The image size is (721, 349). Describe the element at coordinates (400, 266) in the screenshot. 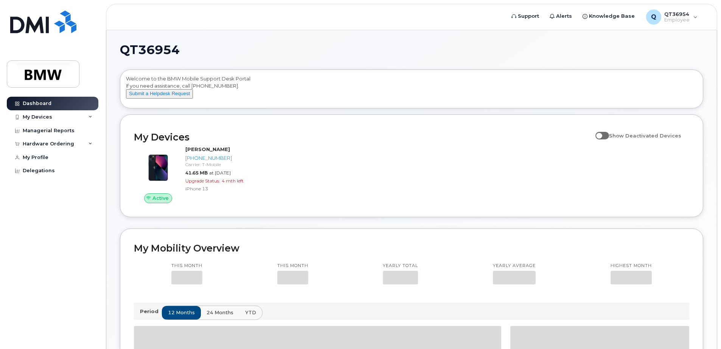

I see `p: Yearly total` at that location.